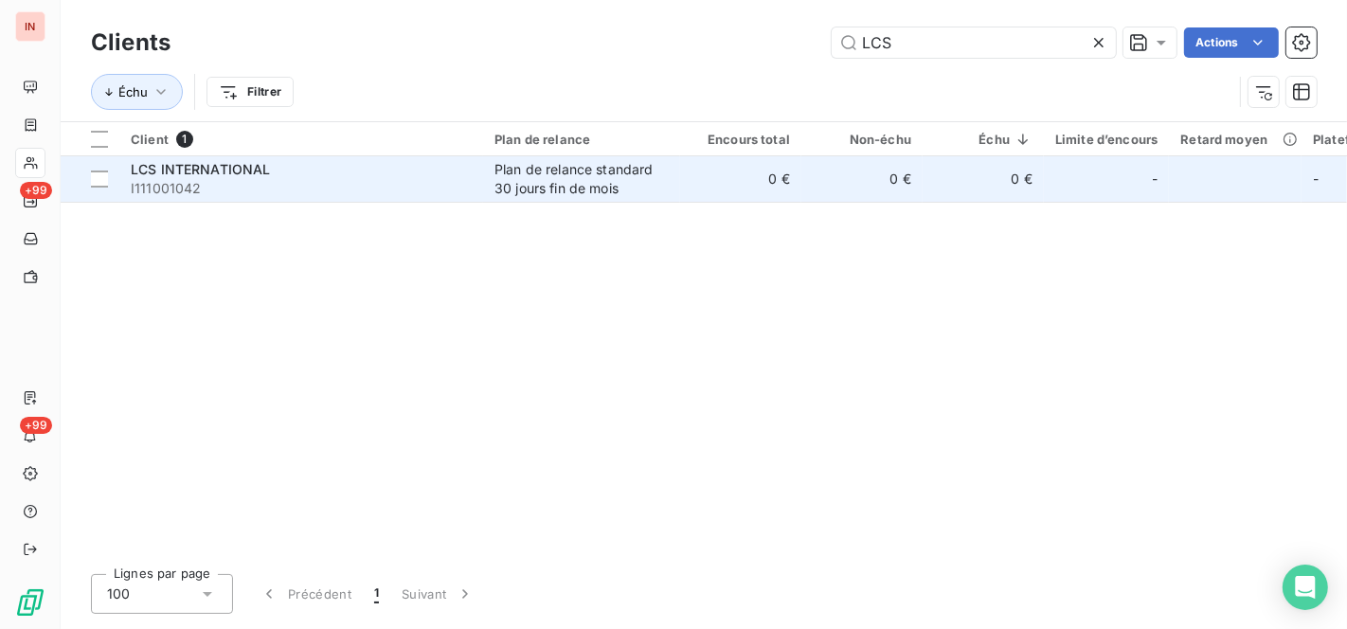 The height and width of the screenshot is (629, 1347). What do you see at coordinates (301, 188) in the screenshot?
I see `span: I111001042` at bounding box center [301, 188].